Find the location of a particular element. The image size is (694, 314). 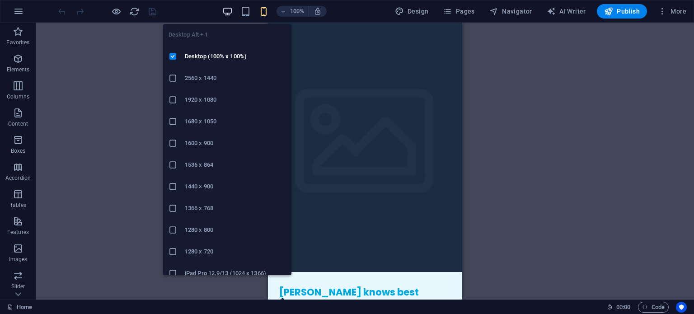

button: AI Writer is located at coordinates (566, 11).